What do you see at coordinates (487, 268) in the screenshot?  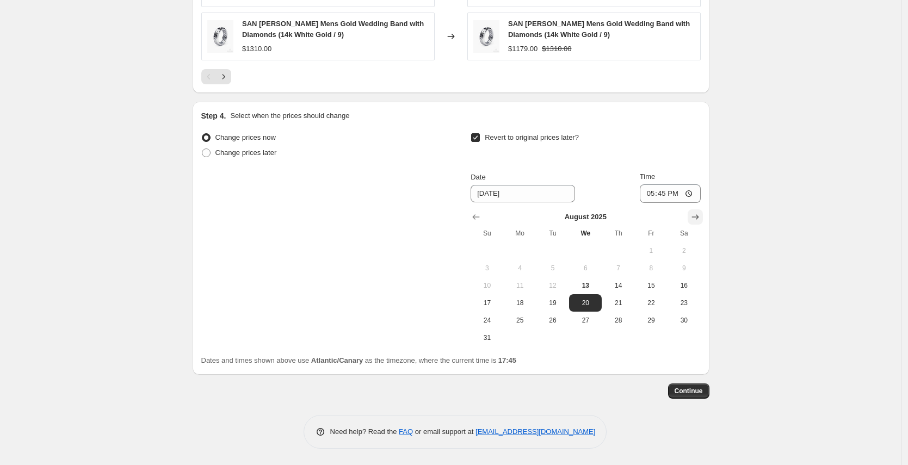 I see `button: Sunday August 3 2025` at bounding box center [487, 268].